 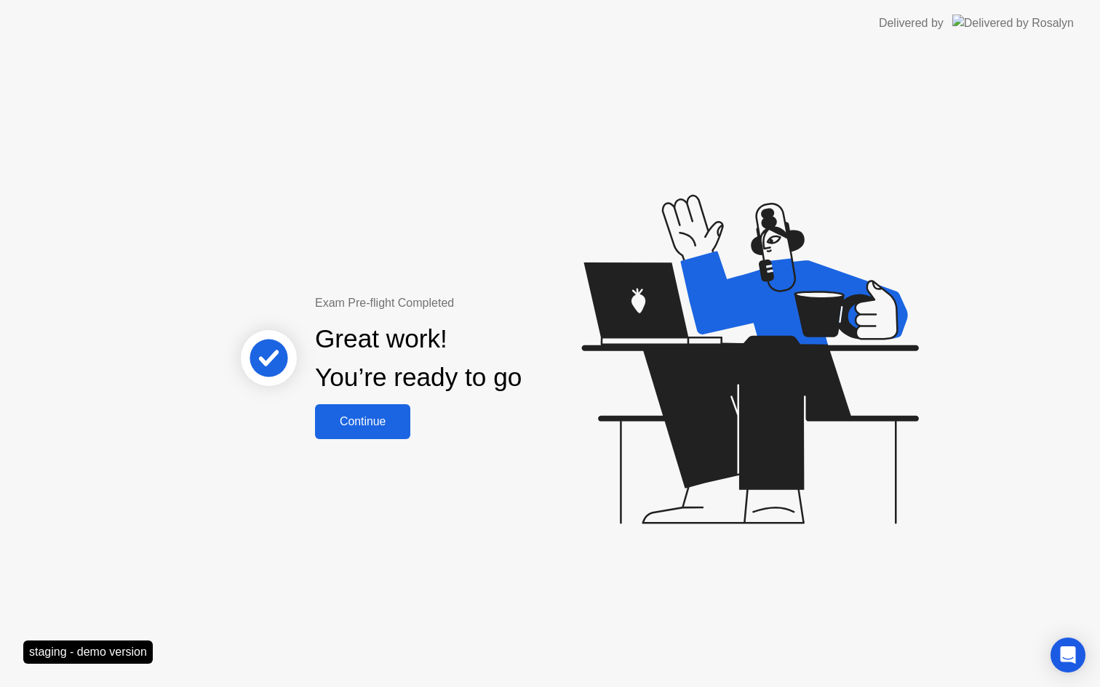 What do you see at coordinates (1068, 655) in the screenshot?
I see `div: Open Intercom Messenger` at bounding box center [1068, 655].